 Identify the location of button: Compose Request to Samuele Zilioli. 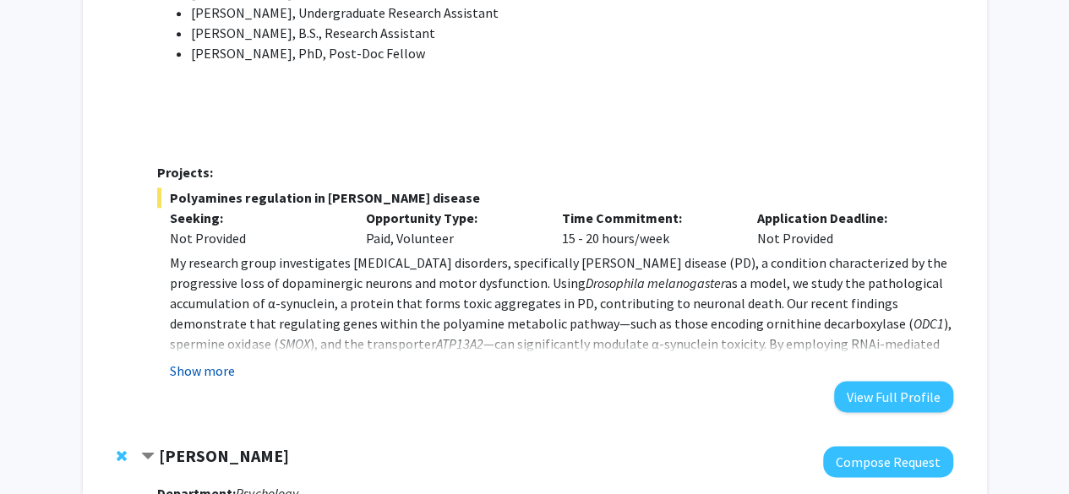
(888, 461).